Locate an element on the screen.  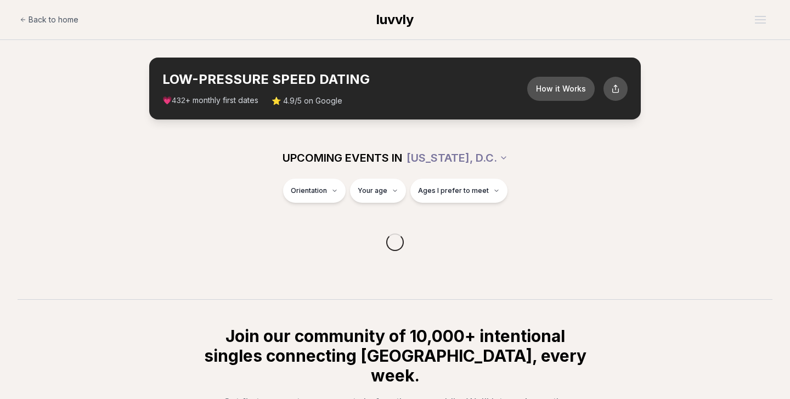
span: Ages I prefer to meet is located at coordinates (453, 191).